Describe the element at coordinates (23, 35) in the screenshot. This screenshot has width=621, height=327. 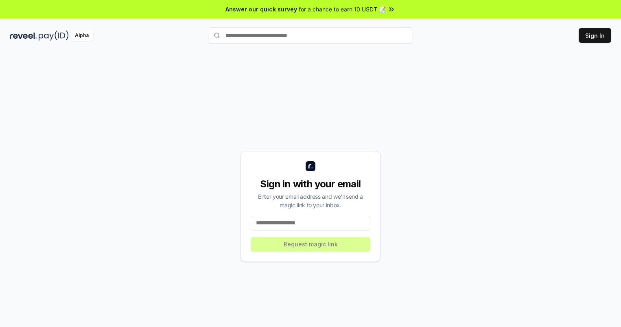
I see `img: reveel_dark` at that location.